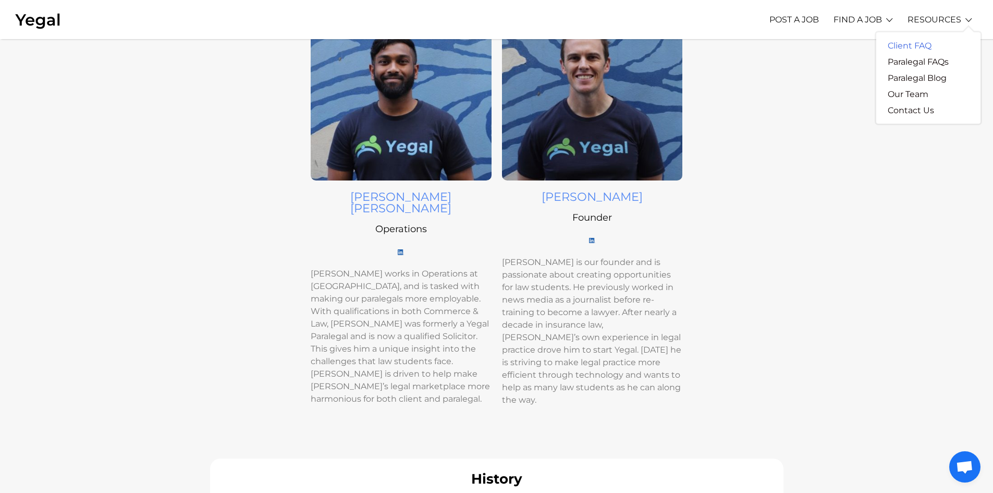 The width and height of the screenshot is (993, 493). Describe the element at coordinates (917, 78) in the screenshot. I see `a: Paralegal Blog` at that location.